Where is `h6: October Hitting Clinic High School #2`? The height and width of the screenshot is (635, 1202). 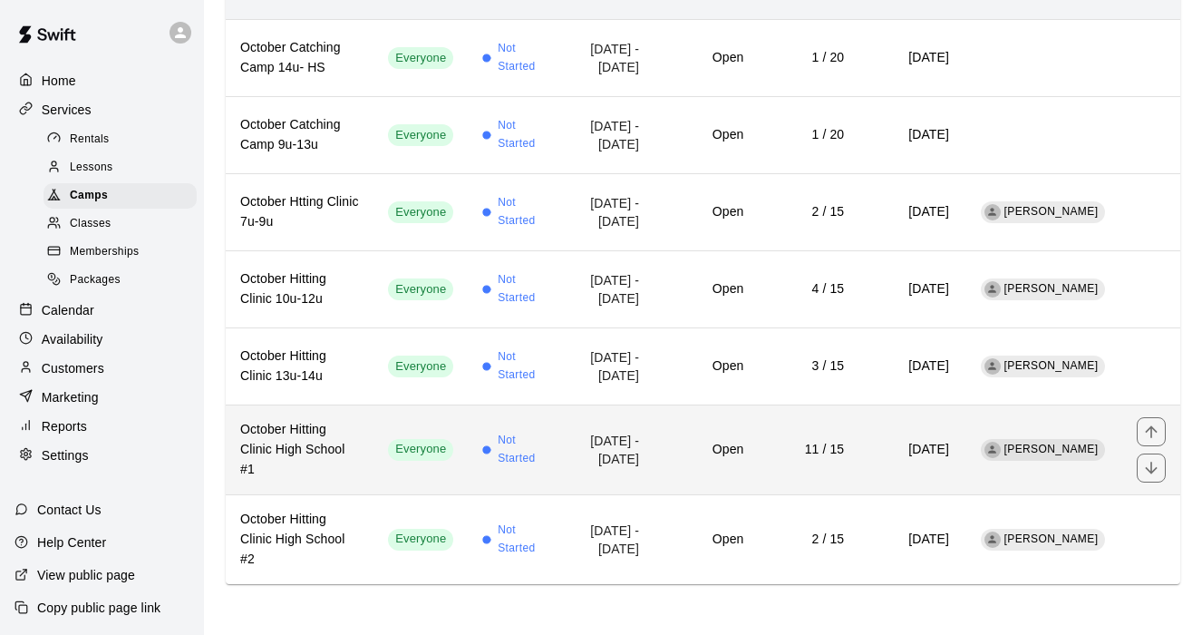
h6: October Hitting Clinic High School #2 is located at coordinates (299, 539).